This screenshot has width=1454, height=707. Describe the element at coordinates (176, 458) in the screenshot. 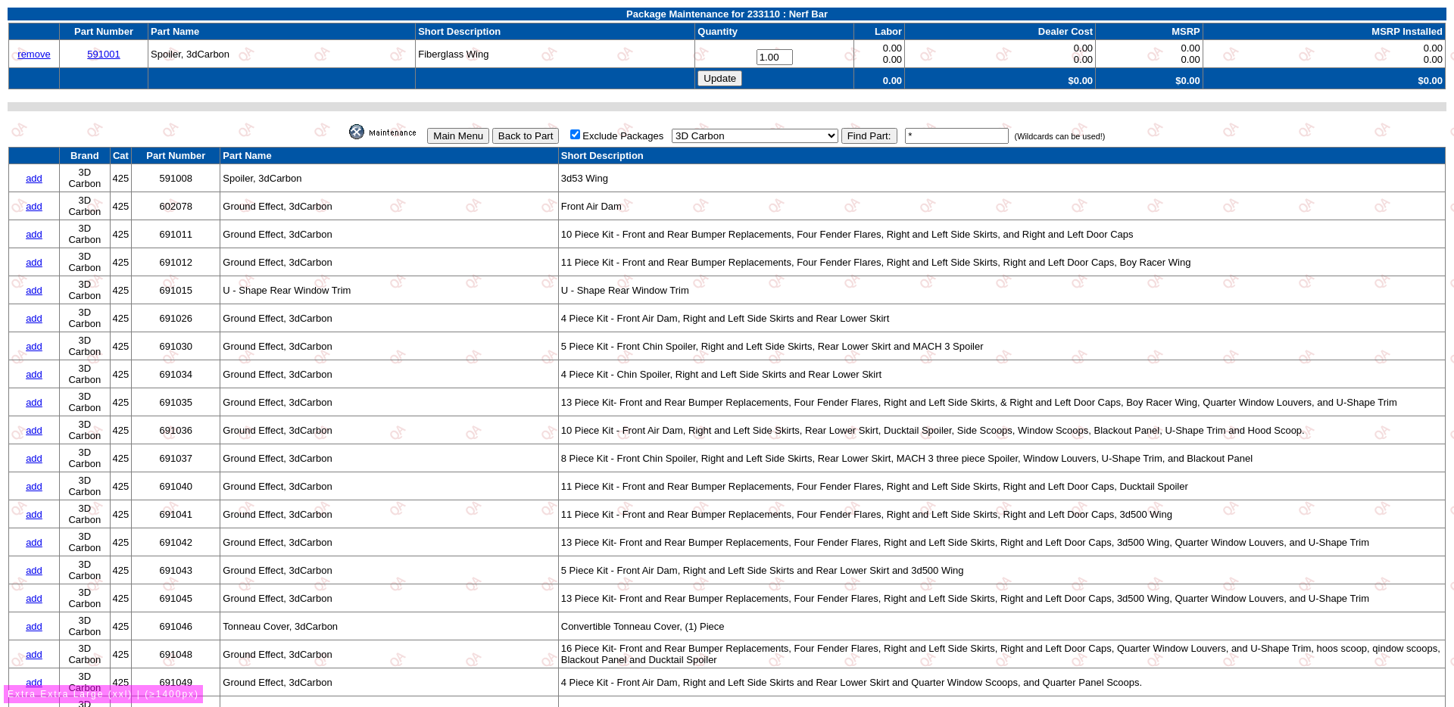

I see `td: 691037` at that location.